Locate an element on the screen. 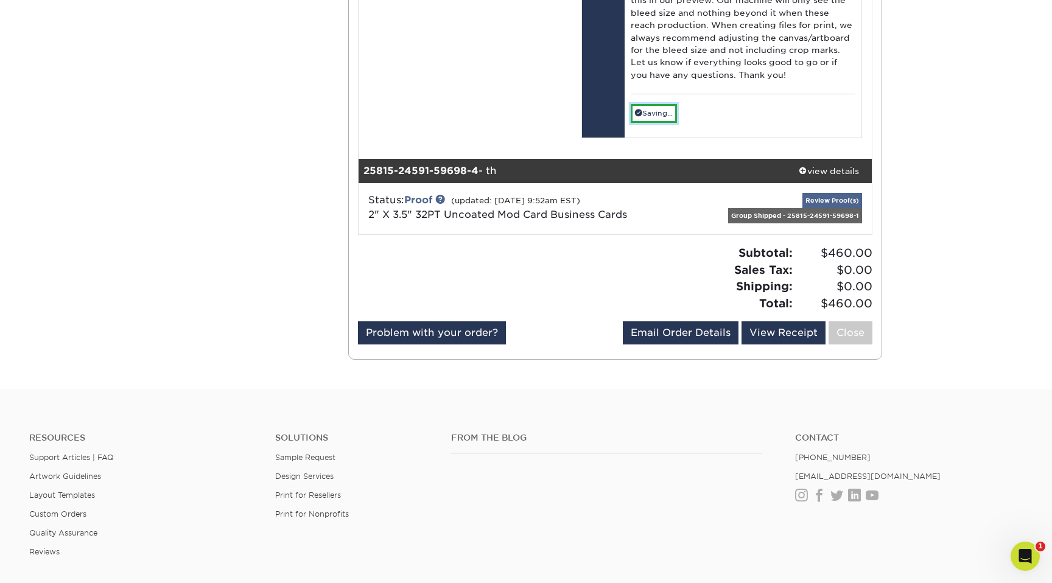  div: - th is located at coordinates (572, 171).